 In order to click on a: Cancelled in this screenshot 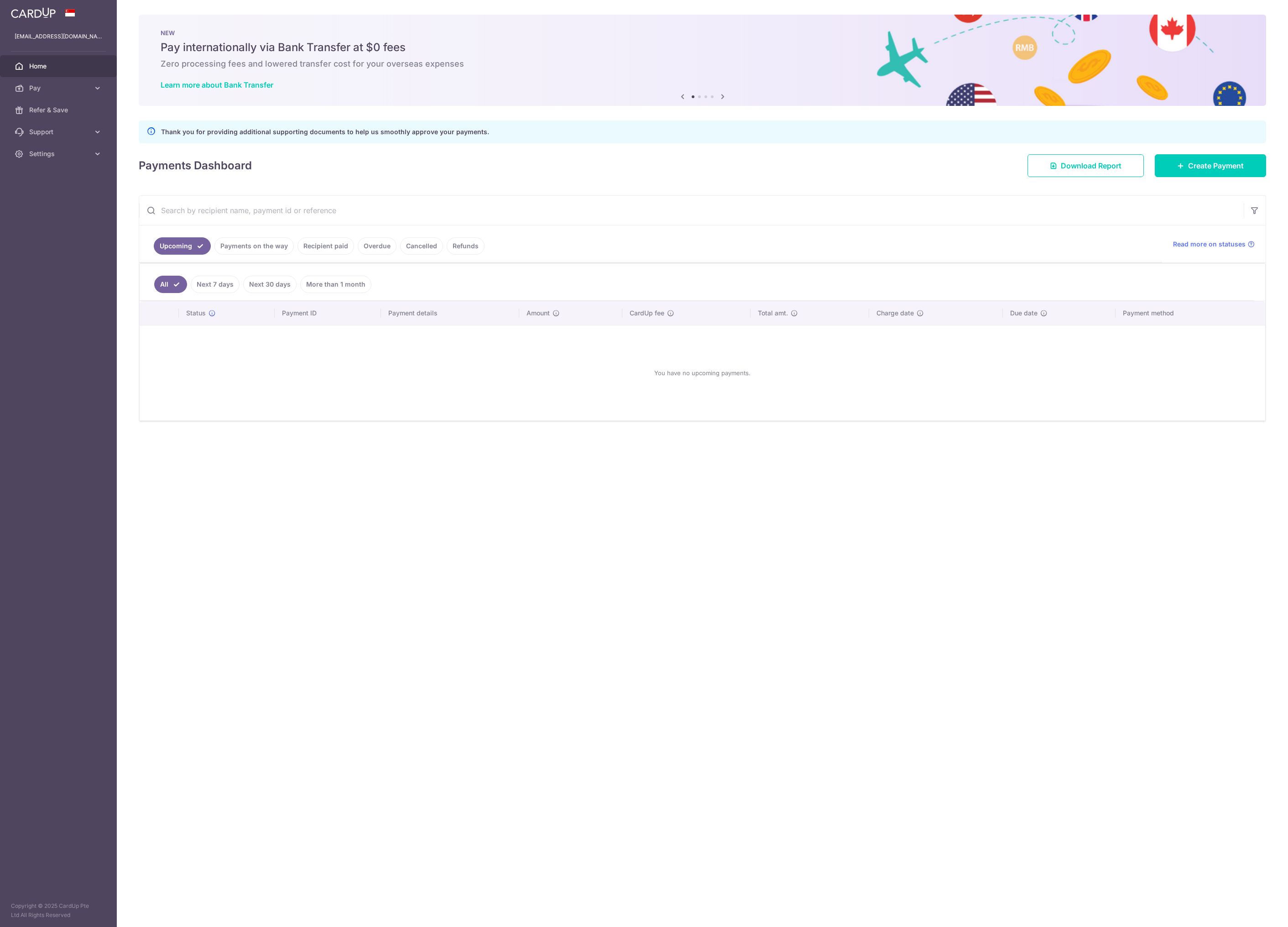, I will do `click(421, 246)`.